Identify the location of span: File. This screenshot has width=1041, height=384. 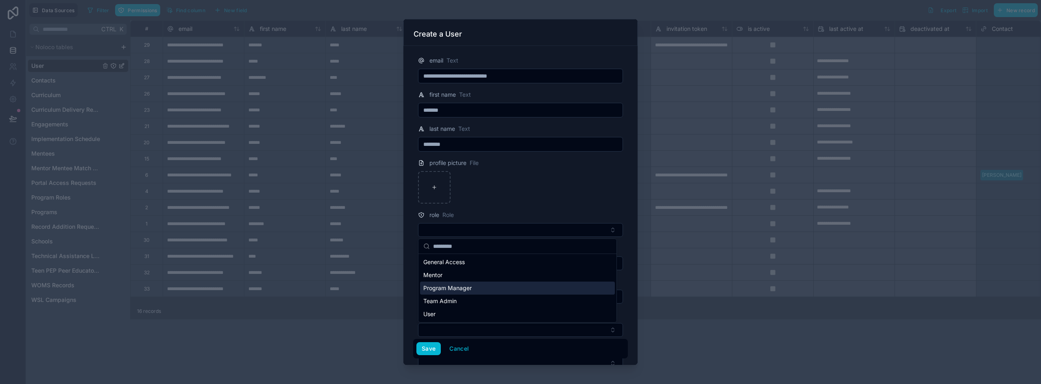
(474, 163).